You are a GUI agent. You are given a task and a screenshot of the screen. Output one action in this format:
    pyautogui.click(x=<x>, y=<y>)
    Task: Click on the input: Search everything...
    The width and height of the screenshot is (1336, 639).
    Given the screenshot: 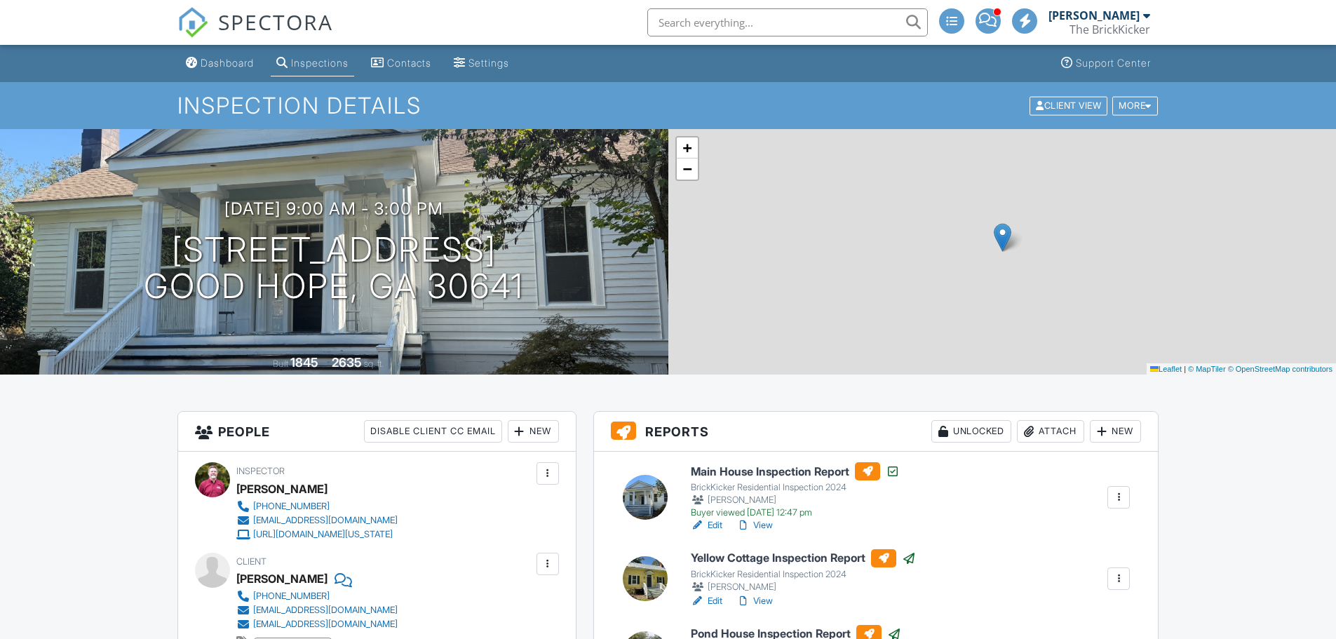 What is the action you would take?
    pyautogui.click(x=788, y=22)
    